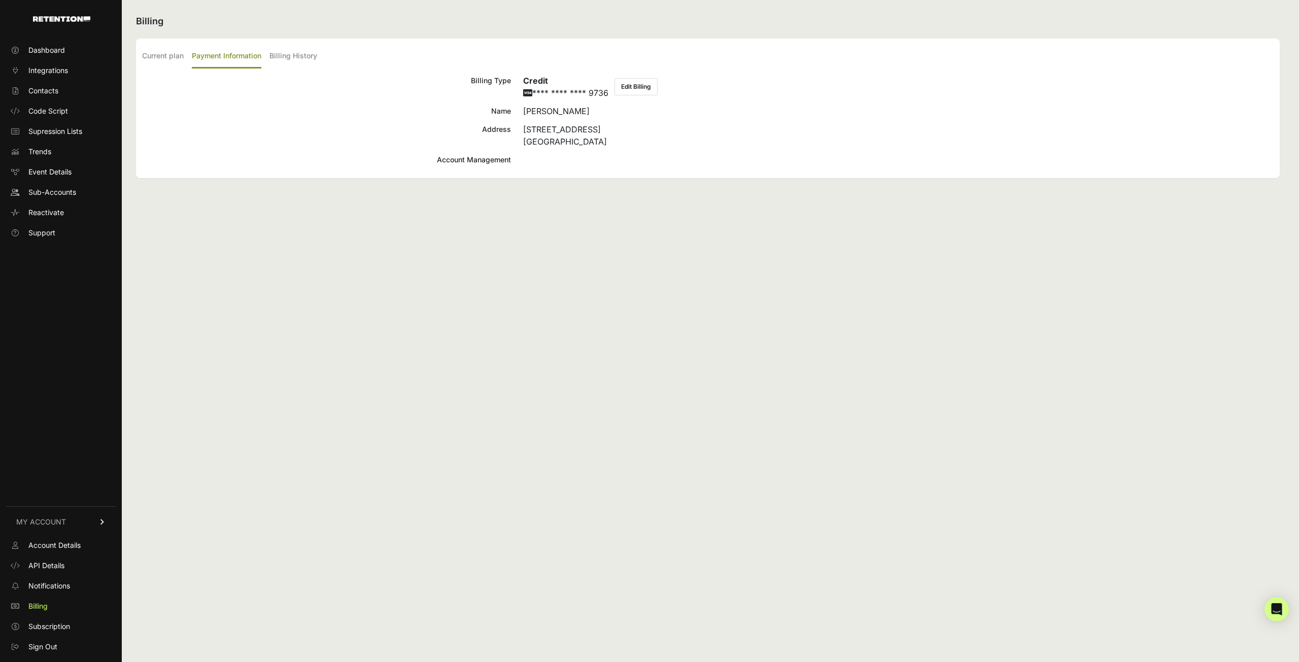 The width and height of the screenshot is (1299, 662). What do you see at coordinates (43, 647) in the screenshot?
I see `span: Sign Out` at bounding box center [43, 647].